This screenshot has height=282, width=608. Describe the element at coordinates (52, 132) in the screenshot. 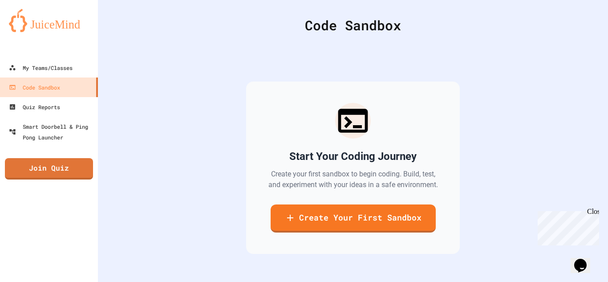

I see `div: Smart Doorbell & Ping Pong Launcher` at that location.